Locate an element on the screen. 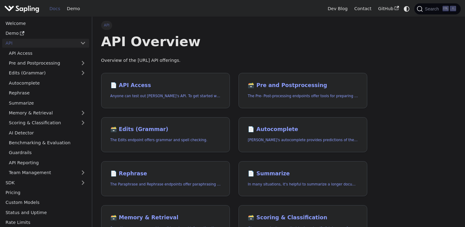 This screenshot has height=227, width=465. a: Benchmarking & Evaluation is located at coordinates (47, 142).